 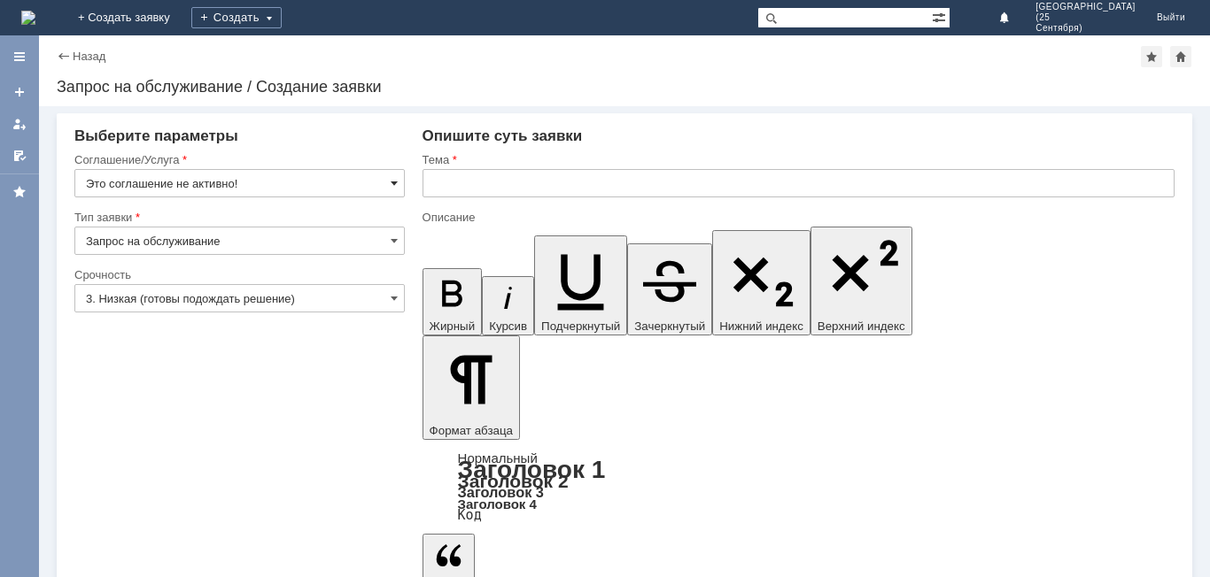 What do you see at coordinates (502, 135) in the screenshot?
I see `span: Опишите суть заявки` at bounding box center [502, 135].